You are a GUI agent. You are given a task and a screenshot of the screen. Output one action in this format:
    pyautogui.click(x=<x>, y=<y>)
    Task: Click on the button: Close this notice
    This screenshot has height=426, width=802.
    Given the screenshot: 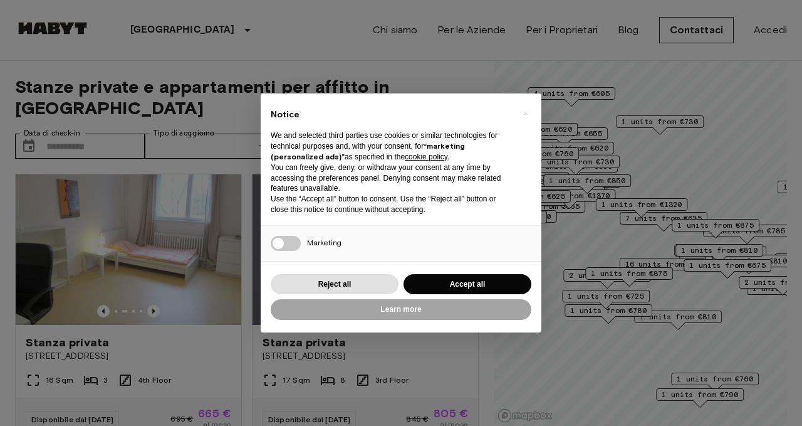 What is the action you would take?
    pyautogui.click(x=525, y=113)
    